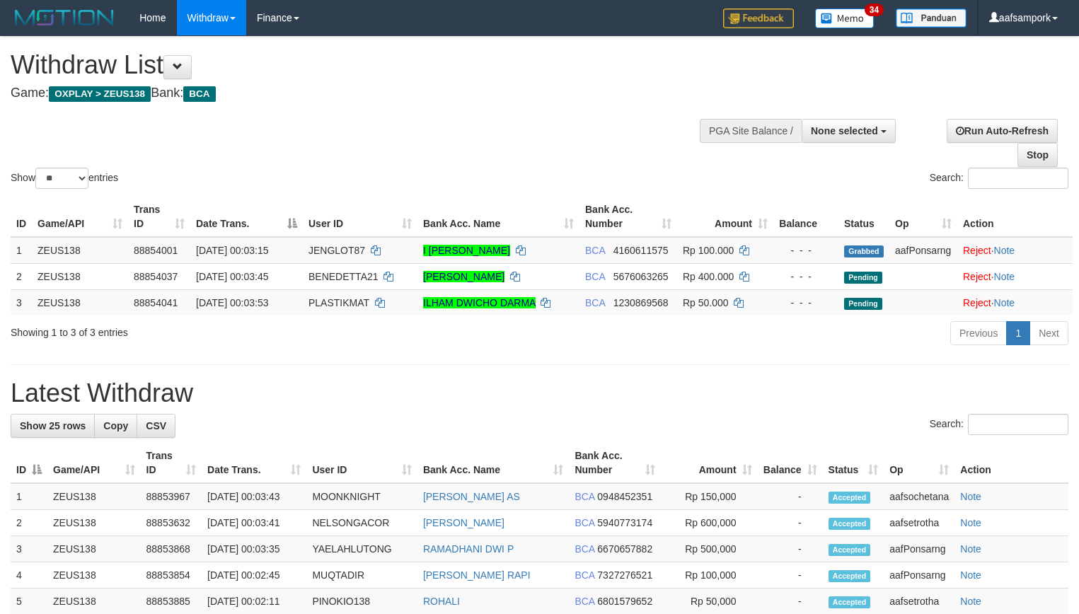 Image resolution: width=1079 pixels, height=614 pixels. I want to click on td: Rp 150,000, so click(709, 497).